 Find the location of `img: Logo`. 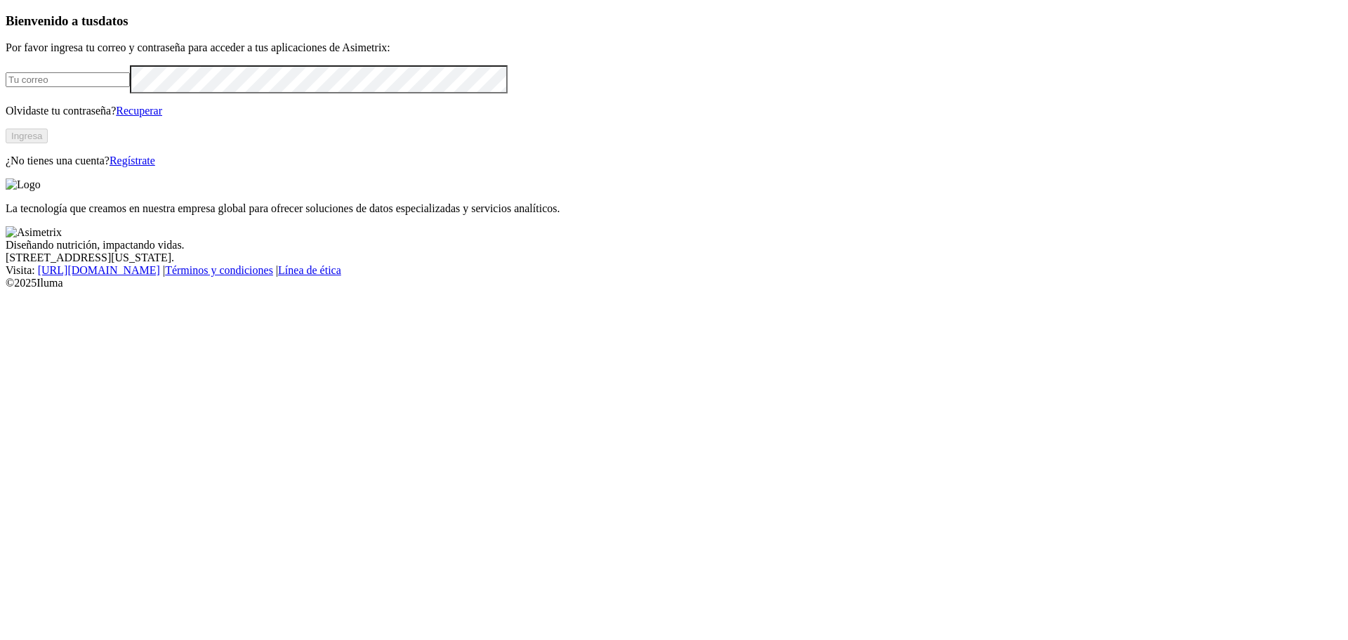

img: Logo is located at coordinates (23, 185).